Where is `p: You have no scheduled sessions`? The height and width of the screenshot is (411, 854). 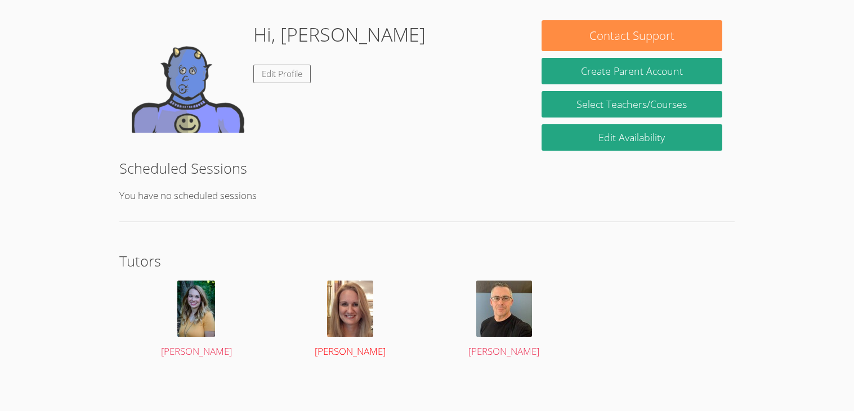 p: You have no scheduled sessions is located at coordinates (427, 196).